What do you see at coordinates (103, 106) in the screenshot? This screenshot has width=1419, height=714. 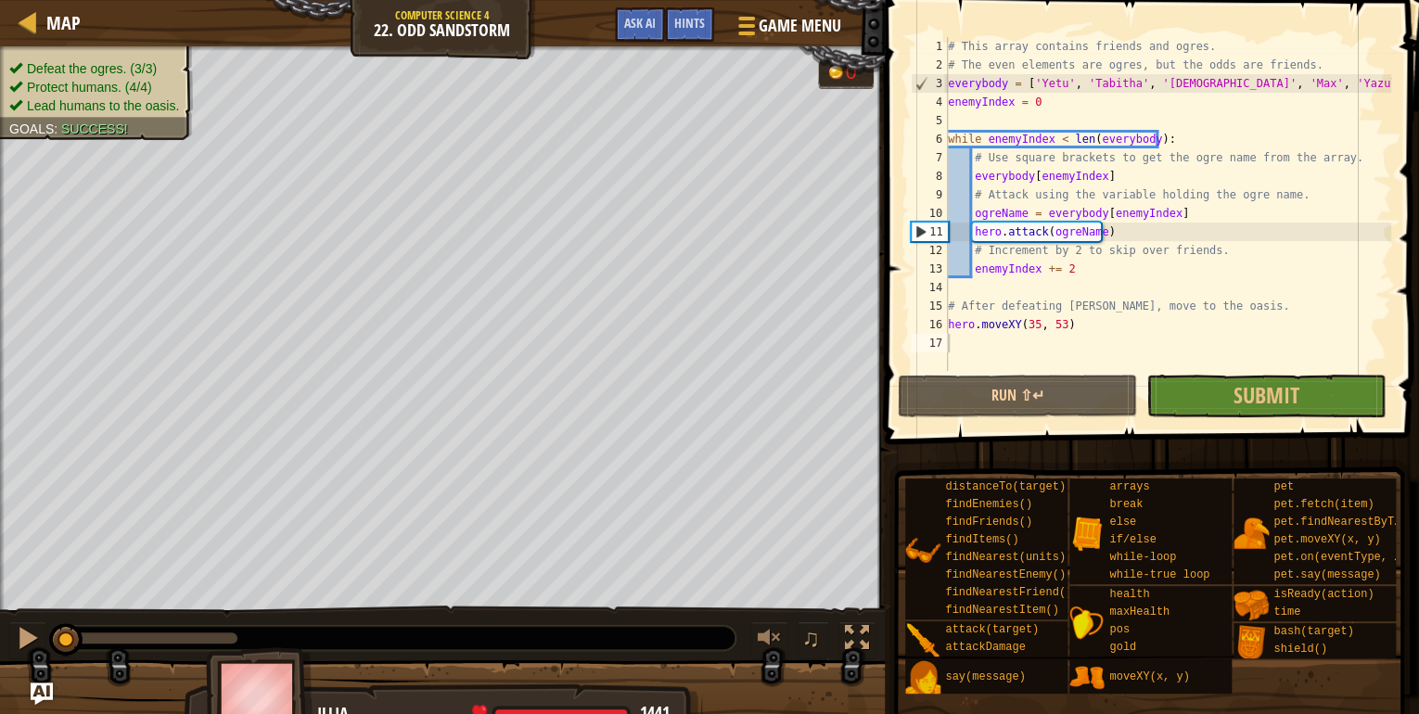 I see `span: Lead humans to the oasis.` at bounding box center [103, 106].